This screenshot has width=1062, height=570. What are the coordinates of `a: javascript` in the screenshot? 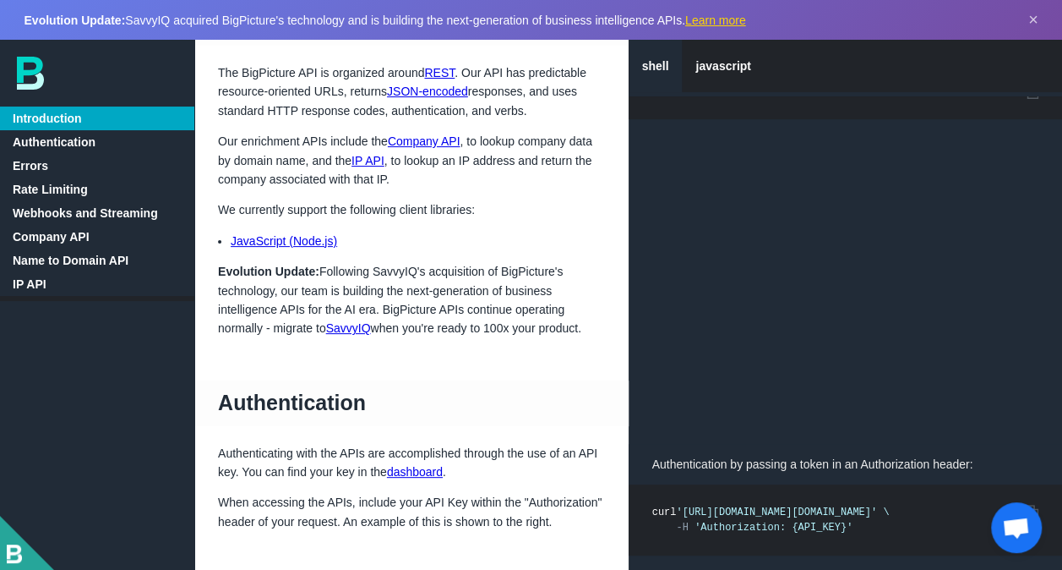 It's located at (722, 66).